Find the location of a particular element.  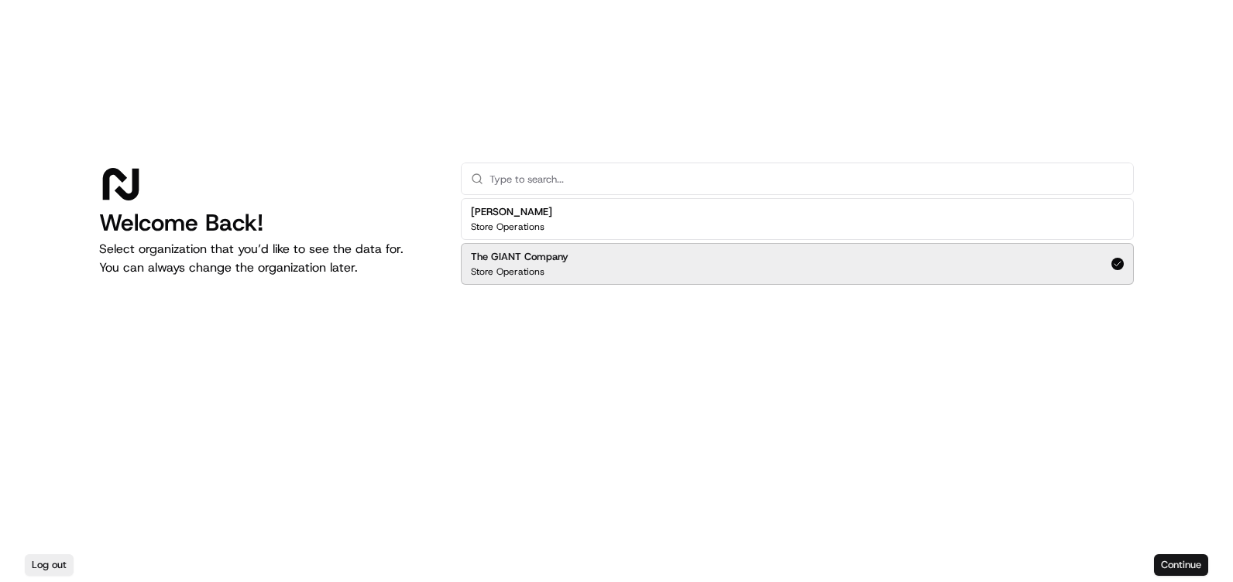

h1: Welcome Back! is located at coordinates (267, 223).